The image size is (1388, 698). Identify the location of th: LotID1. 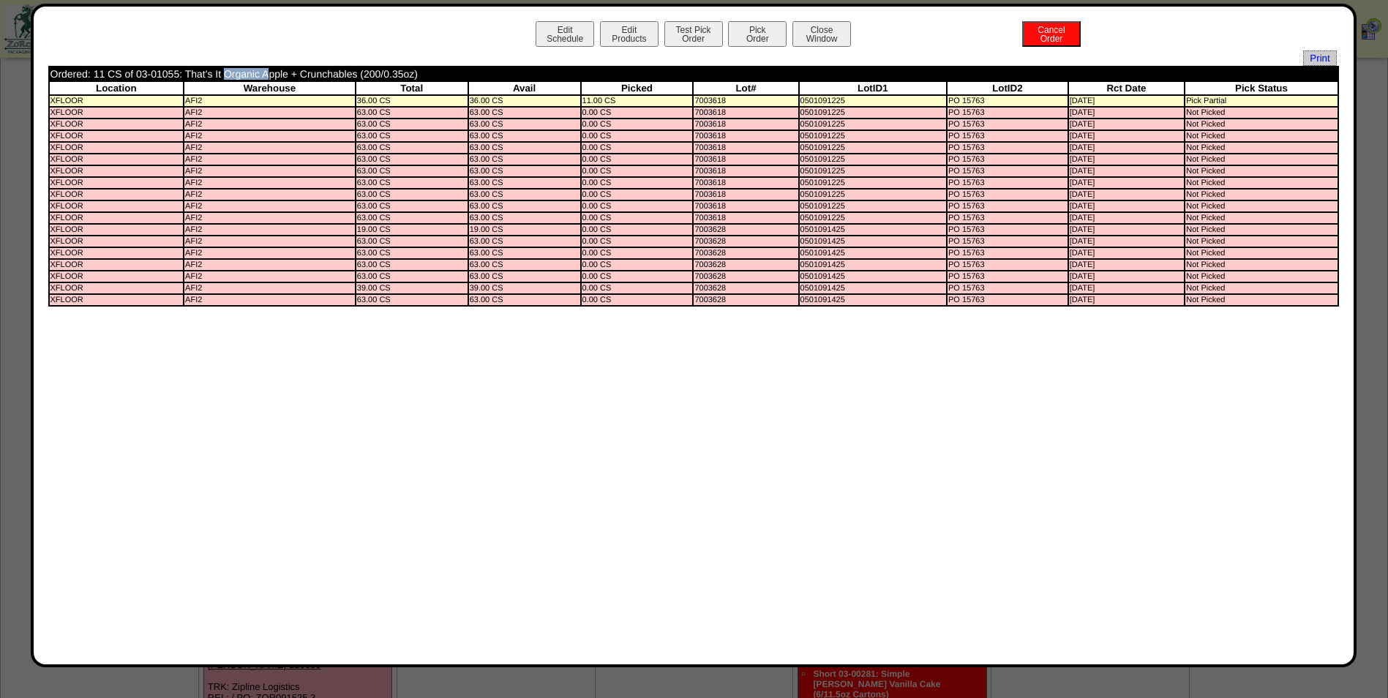
(873, 88).